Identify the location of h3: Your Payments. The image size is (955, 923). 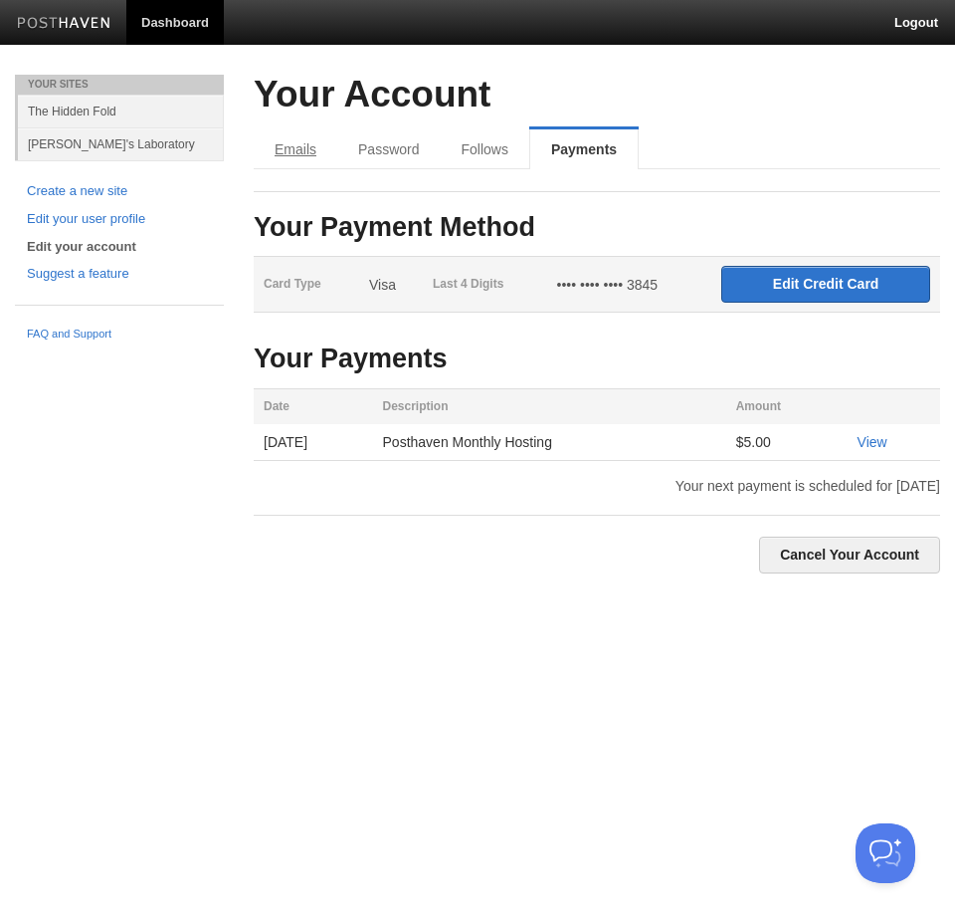
(597, 359).